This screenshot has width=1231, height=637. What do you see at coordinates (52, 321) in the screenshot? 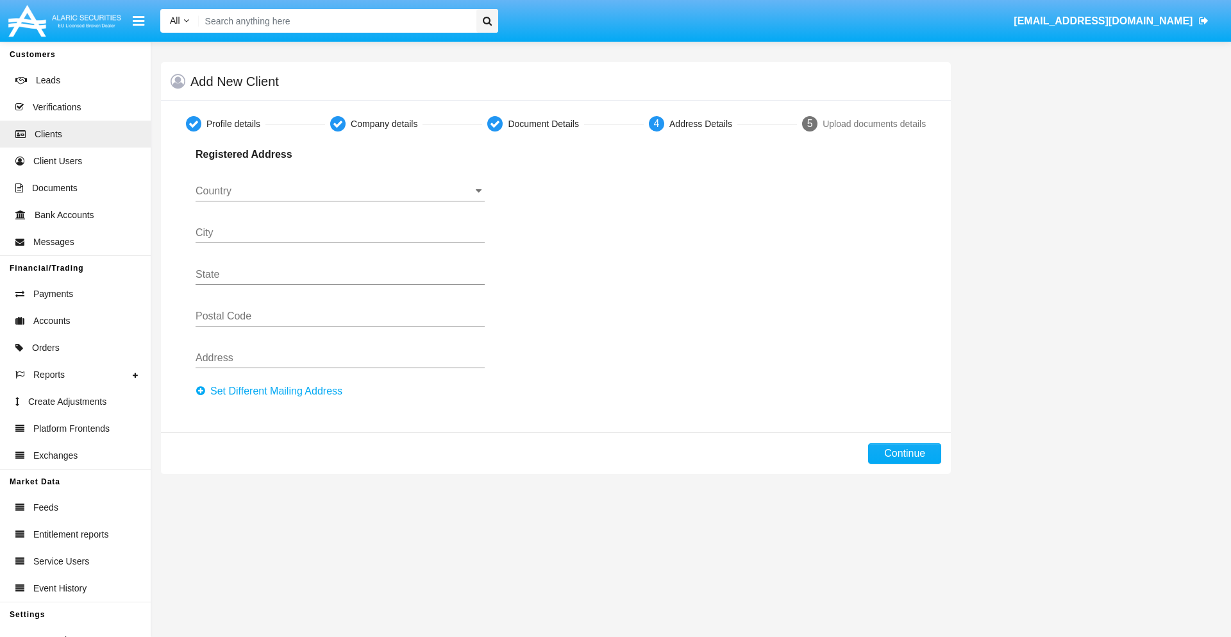
I see `span: Accounts` at bounding box center [52, 321].